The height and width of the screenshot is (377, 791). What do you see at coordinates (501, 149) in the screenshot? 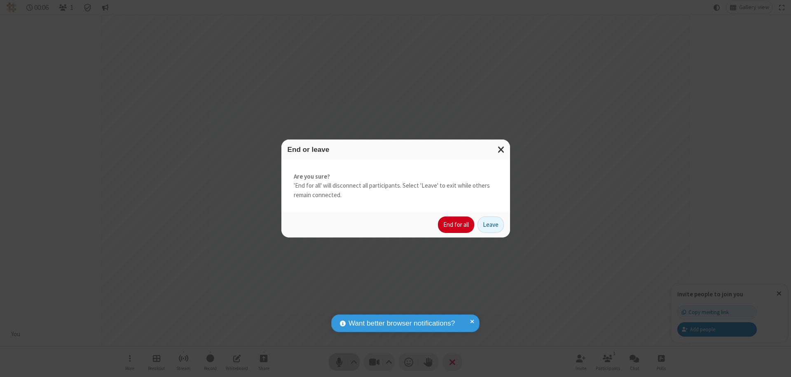
I see `button: Close modal` at bounding box center [501, 149].